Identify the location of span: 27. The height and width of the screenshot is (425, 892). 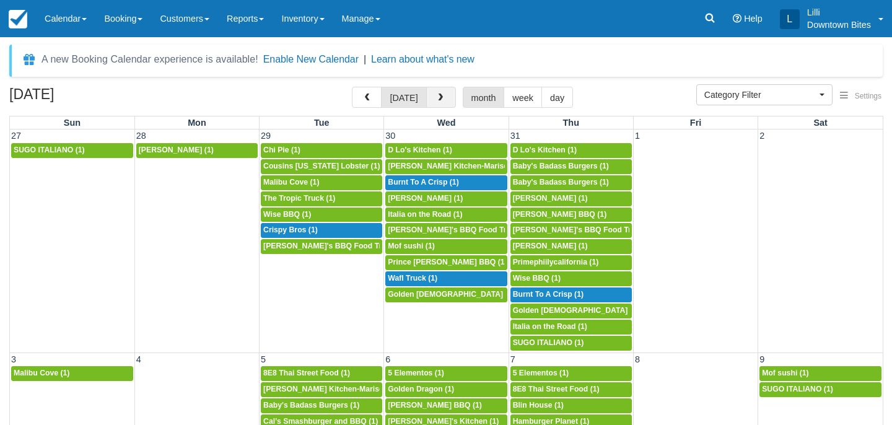
(16, 136).